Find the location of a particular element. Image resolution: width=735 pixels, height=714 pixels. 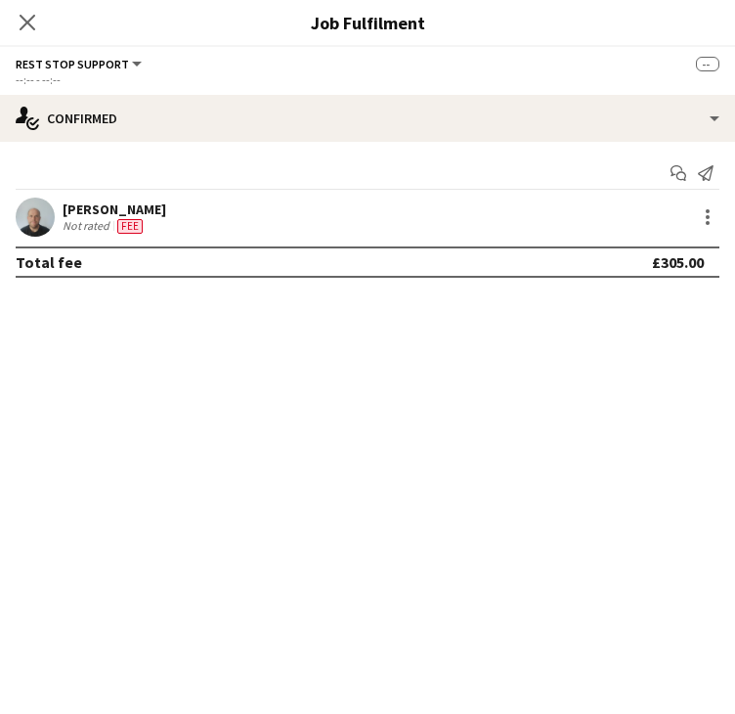

span: Rest Stop Support is located at coordinates (72, 64).